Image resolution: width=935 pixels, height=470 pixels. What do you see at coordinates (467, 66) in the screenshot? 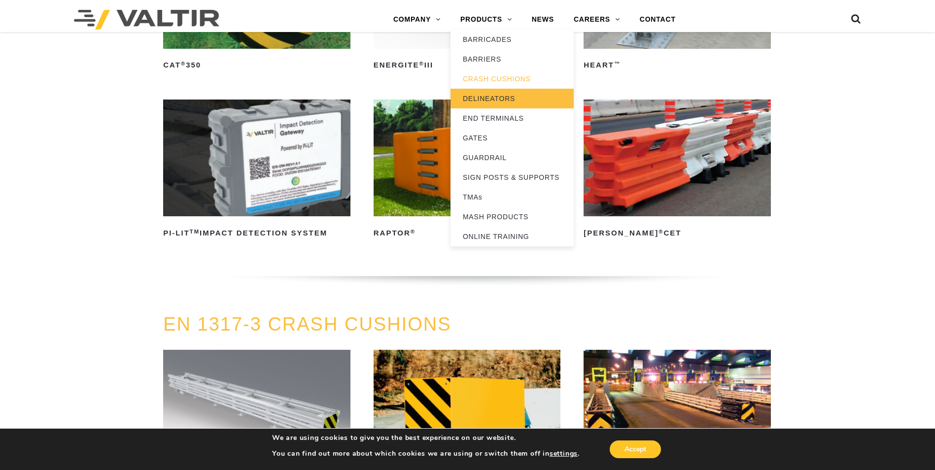
I see `h2: ENERGITE III` at bounding box center [467, 66].